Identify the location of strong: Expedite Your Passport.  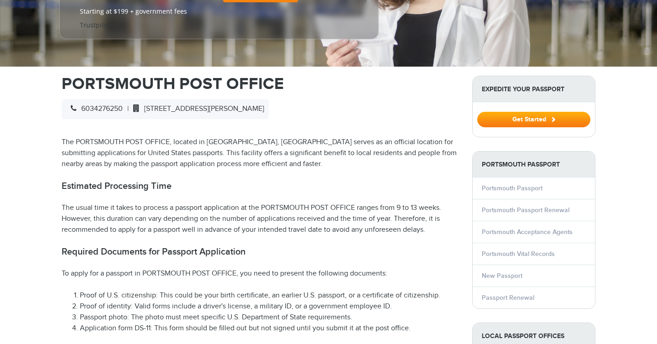
(534, 89).